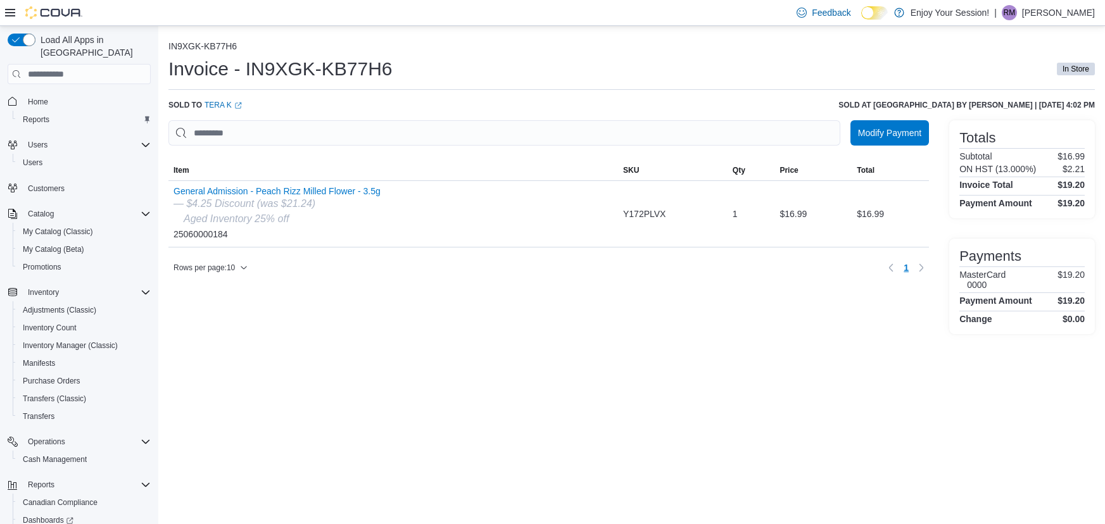  Describe the element at coordinates (751, 214) in the screenshot. I see `div: 1` at that location.